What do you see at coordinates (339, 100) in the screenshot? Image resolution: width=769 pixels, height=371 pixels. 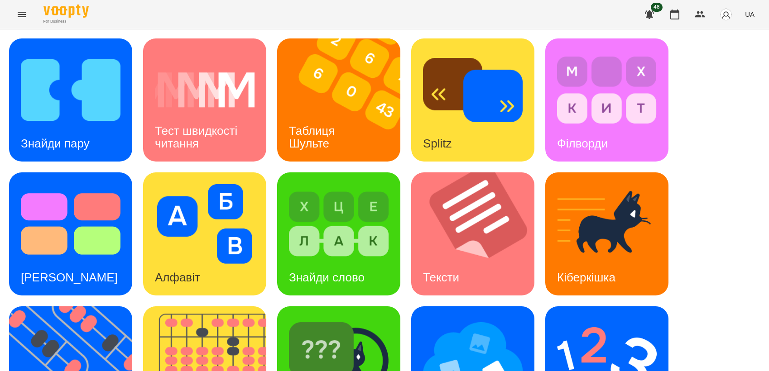 I see `a: Таблиця ШультеТаблиця Шульте` at bounding box center [339, 100].